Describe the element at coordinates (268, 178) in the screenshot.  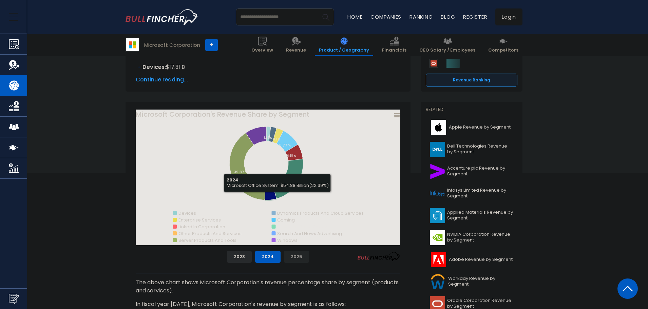
I see `svg: Microsoft Corporation's Revenue Share by Segment` at that location.